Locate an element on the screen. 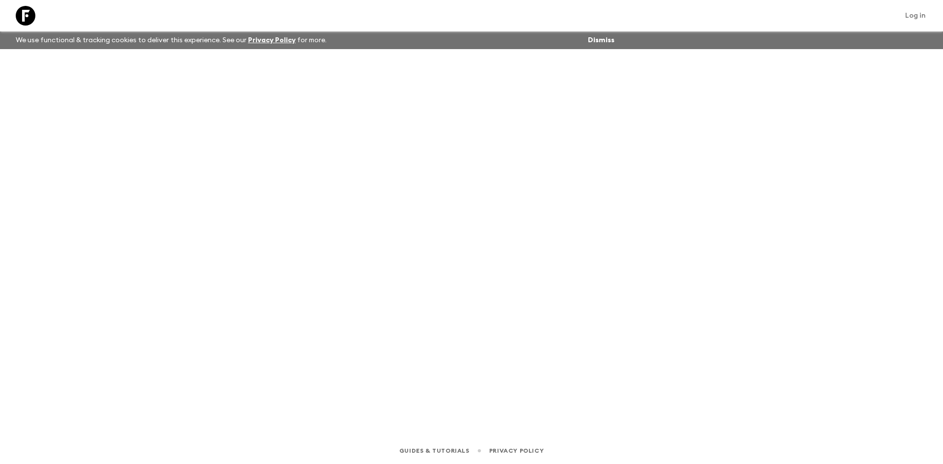 Image resolution: width=943 pixels, height=464 pixels. p: We use functional & tracking cookies to deliver this experience. See our for more. is located at coordinates (171, 40).